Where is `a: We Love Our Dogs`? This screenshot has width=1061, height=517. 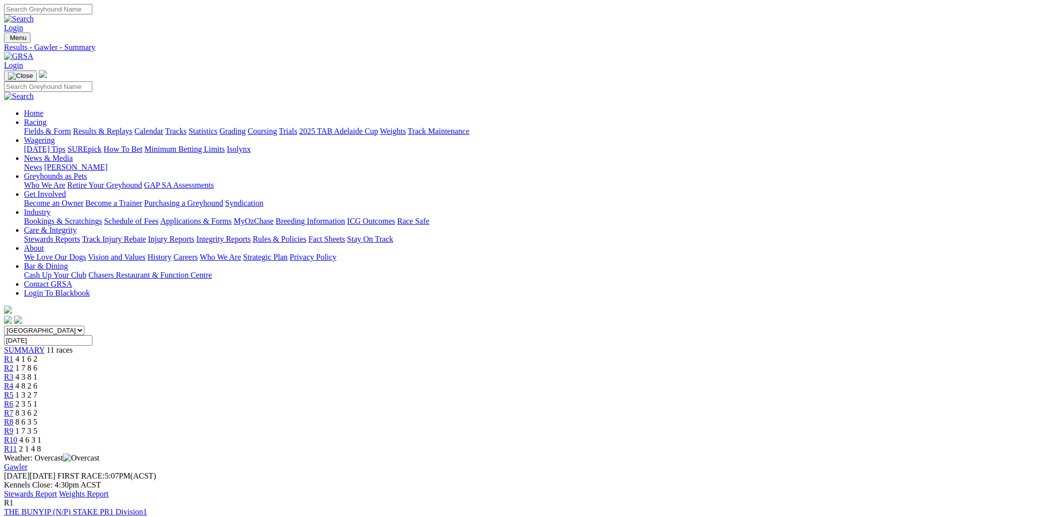 a: We Love Our Dogs is located at coordinates (55, 257).